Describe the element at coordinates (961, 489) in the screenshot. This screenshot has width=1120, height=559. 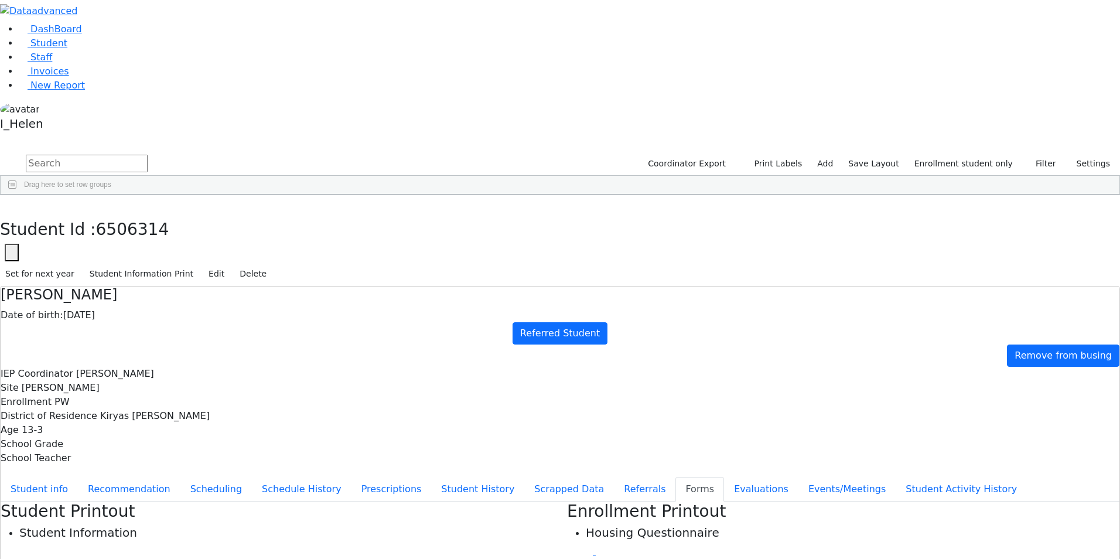
I see `button: Student Activity History` at that location.